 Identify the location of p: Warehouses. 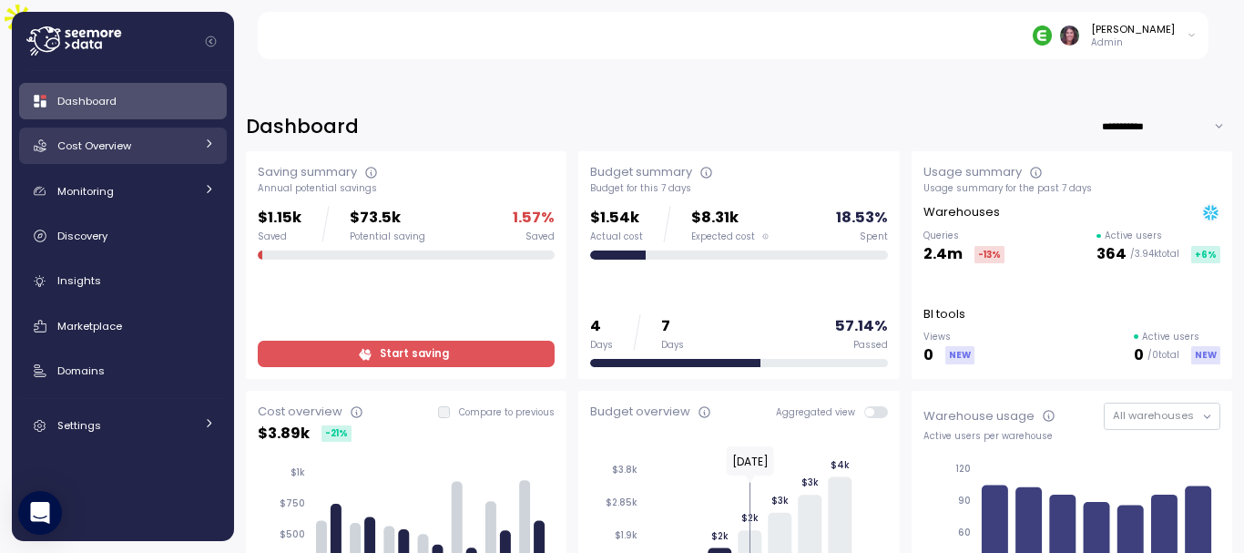
(961, 212).